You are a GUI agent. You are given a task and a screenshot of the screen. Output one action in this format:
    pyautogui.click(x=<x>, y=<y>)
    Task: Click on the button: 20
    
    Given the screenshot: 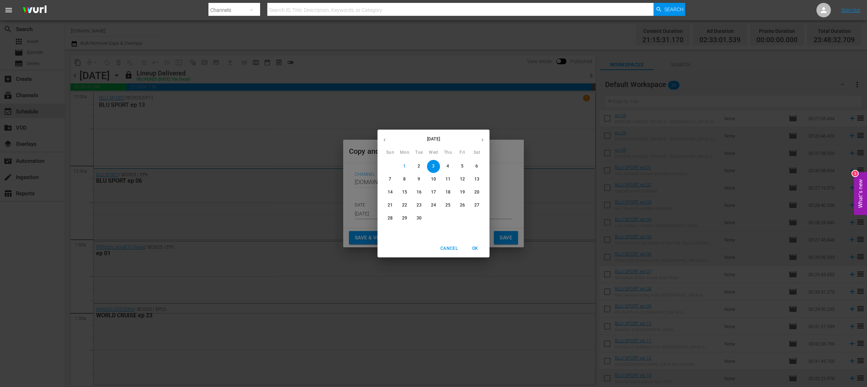 What is the action you would take?
    pyautogui.click(x=477, y=193)
    